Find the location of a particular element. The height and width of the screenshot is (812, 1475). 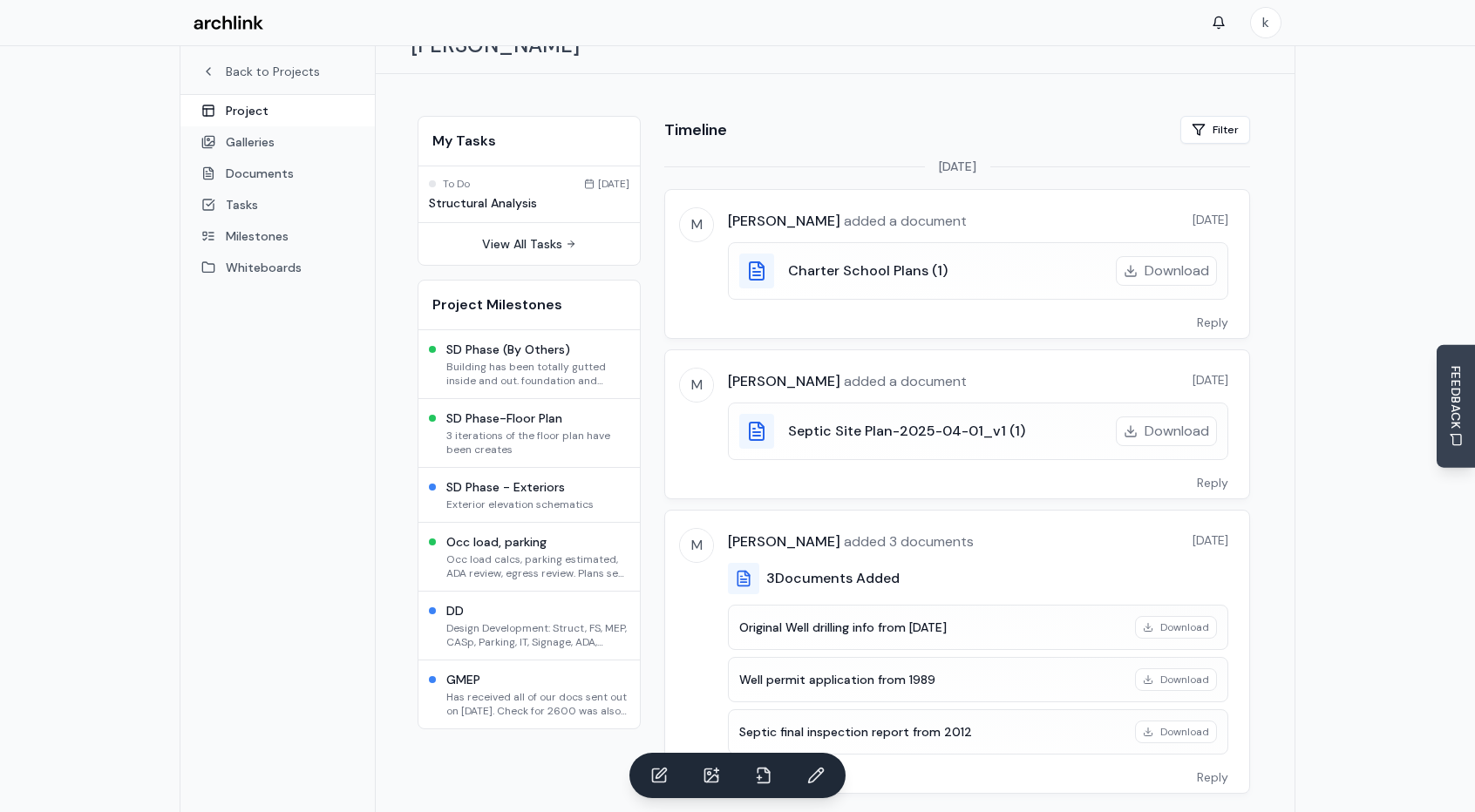

p: Building has been totally gutted inside and out. foundation and framing - walls and roof remain. is located at coordinates (538, 374).